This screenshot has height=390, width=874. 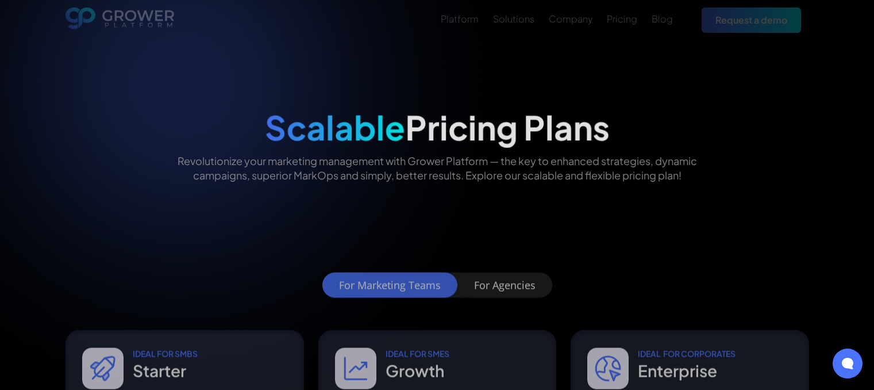 What do you see at coordinates (662, 19) in the screenshot?
I see `a: Blog` at bounding box center [662, 19].